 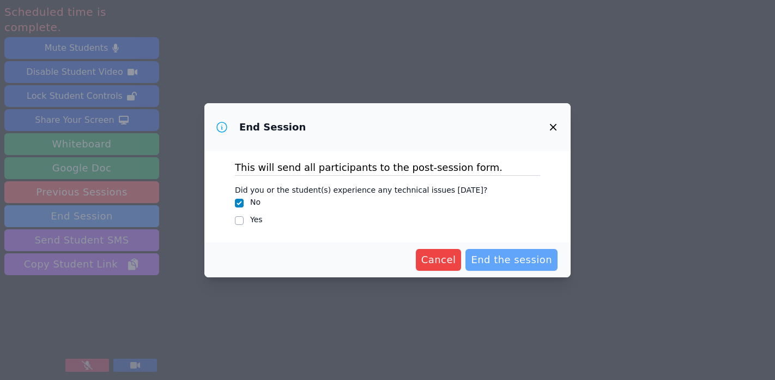 I want to click on p: This will send all participants to the post-session form., so click(x=388, y=167).